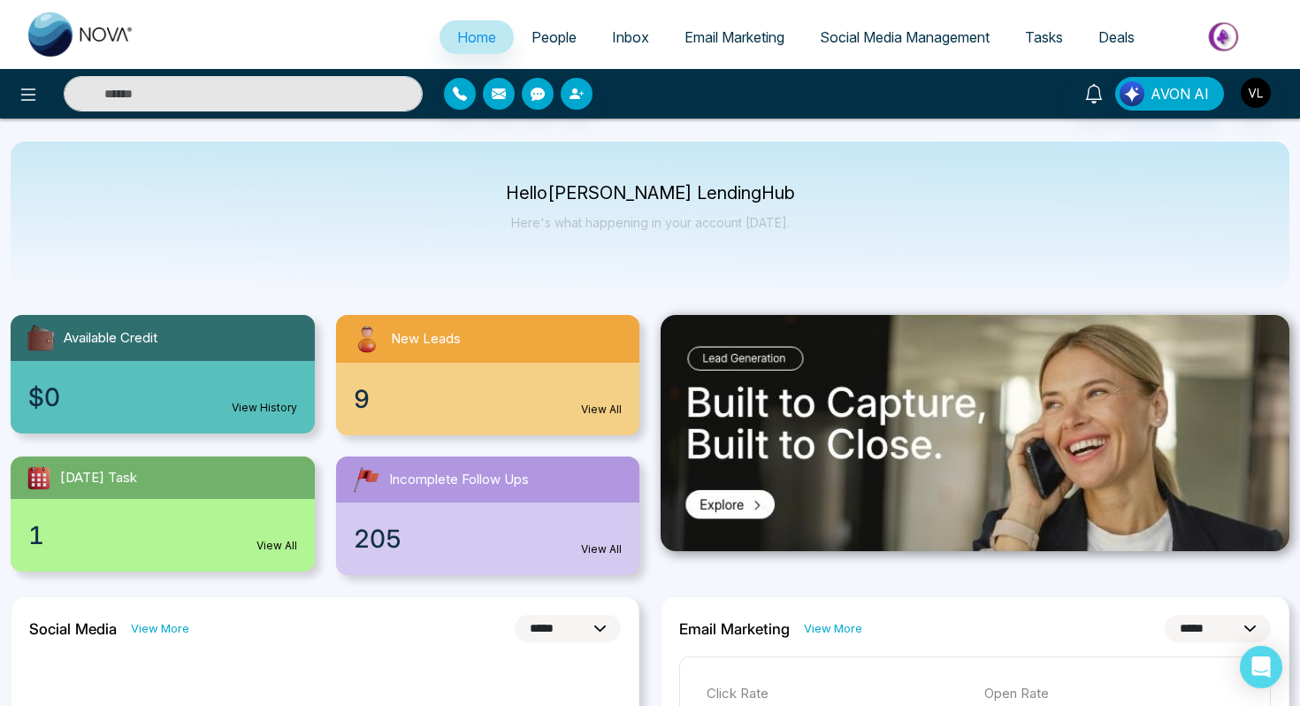 This screenshot has width=1300, height=706. Describe the element at coordinates (264, 408) in the screenshot. I see `a: View History` at that location.